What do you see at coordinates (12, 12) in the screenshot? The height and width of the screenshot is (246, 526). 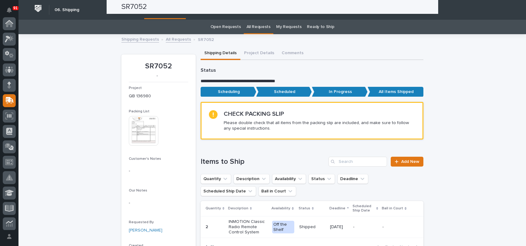 I see `div: Notifications91` at bounding box center [12, 12].